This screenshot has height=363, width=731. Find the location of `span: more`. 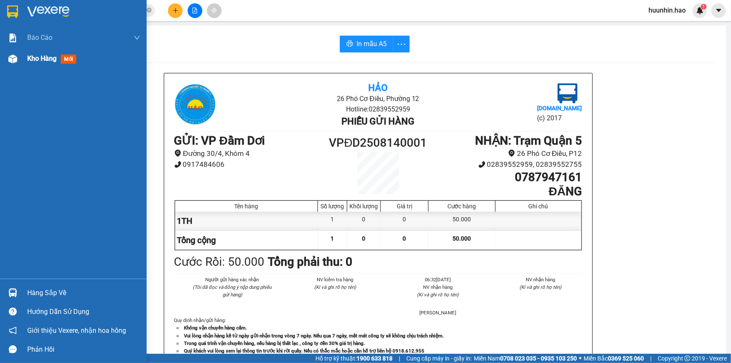

span: more is located at coordinates (401, 44).